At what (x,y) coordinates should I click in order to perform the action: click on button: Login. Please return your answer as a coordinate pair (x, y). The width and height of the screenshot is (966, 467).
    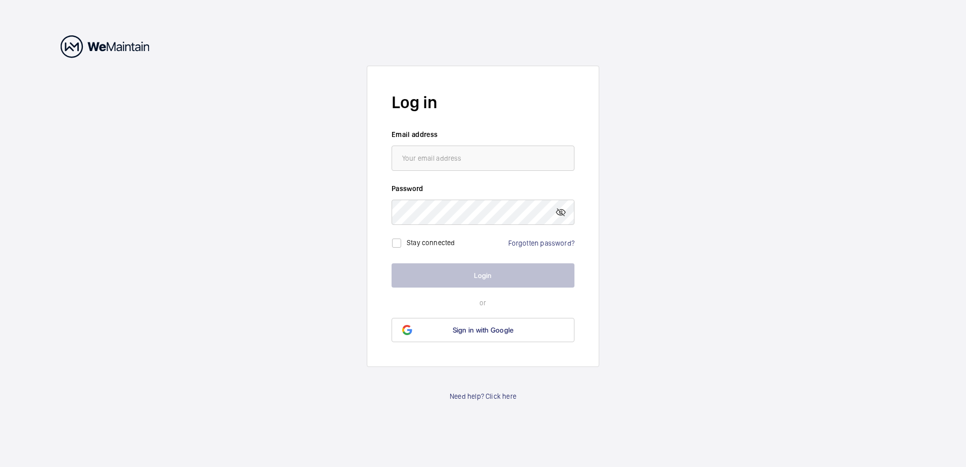
    Looking at the image, I should click on (483, 275).